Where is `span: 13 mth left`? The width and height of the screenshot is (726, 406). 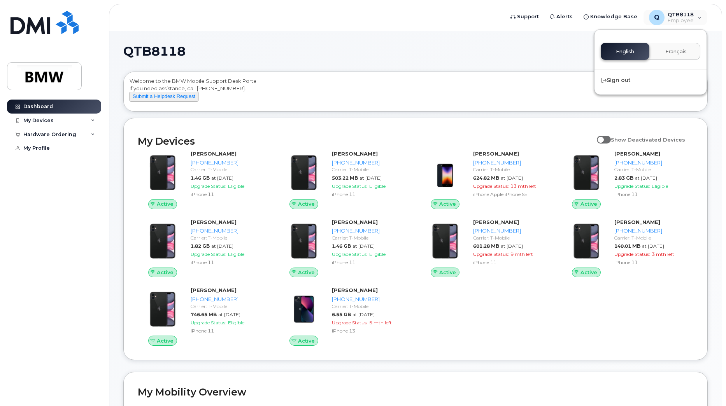
span: 13 mth left is located at coordinates (523, 186).